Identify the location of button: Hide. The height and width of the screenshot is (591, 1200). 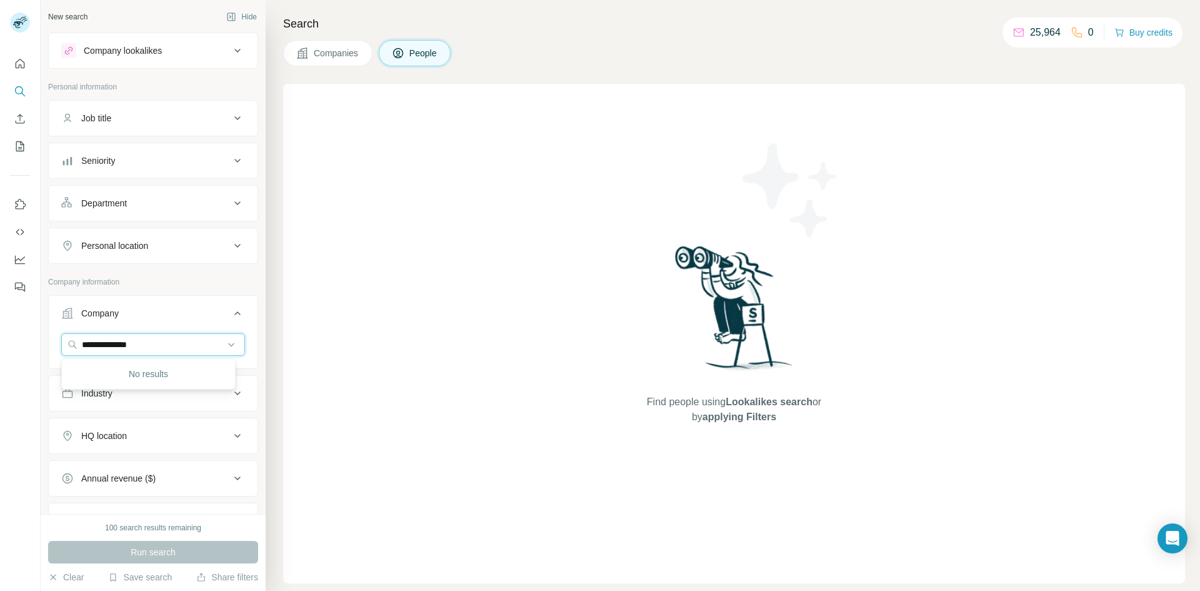
(241, 17).